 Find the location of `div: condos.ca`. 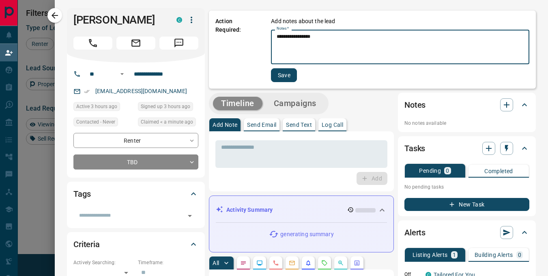

div: condos.ca is located at coordinates (179, 20).